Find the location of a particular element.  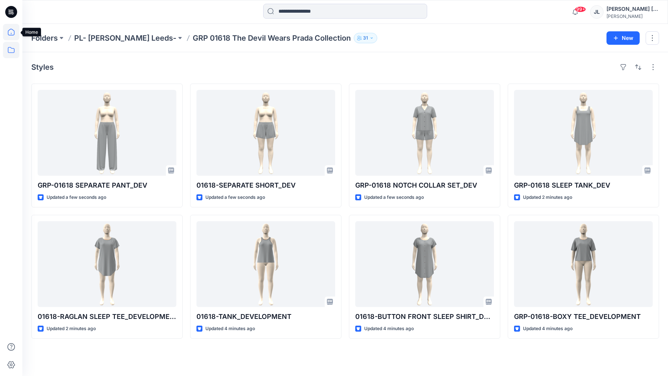

p: GRP-01618 SEPARATE PANT_DEV is located at coordinates (107, 185).